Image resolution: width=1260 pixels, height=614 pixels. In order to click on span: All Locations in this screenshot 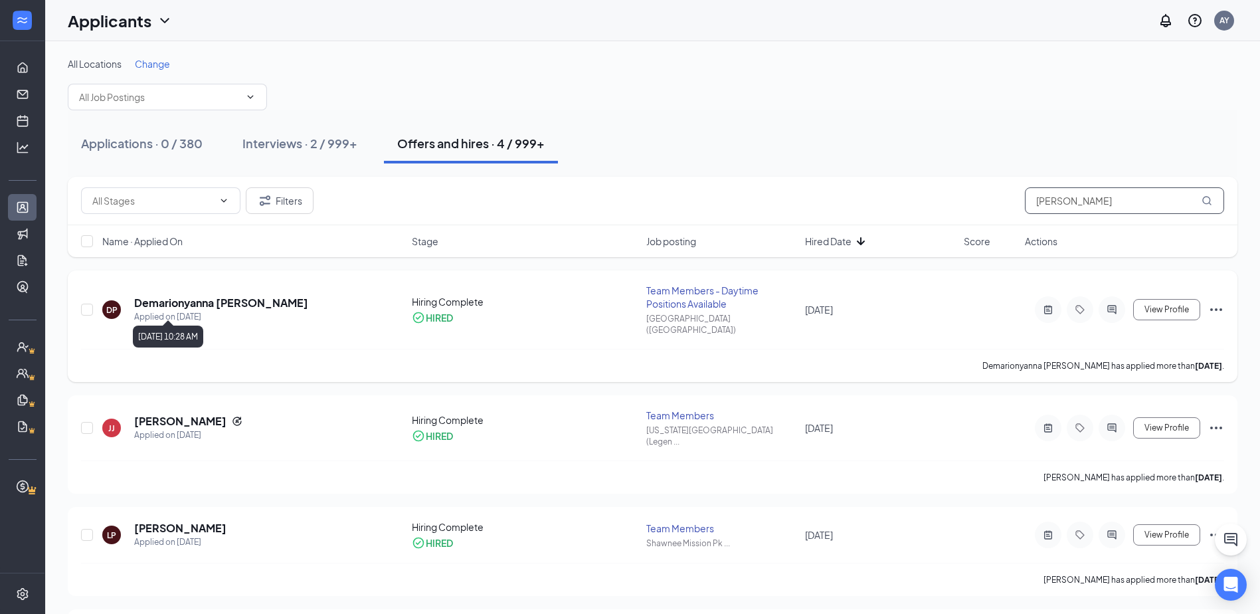, I will do `click(94, 64)`.